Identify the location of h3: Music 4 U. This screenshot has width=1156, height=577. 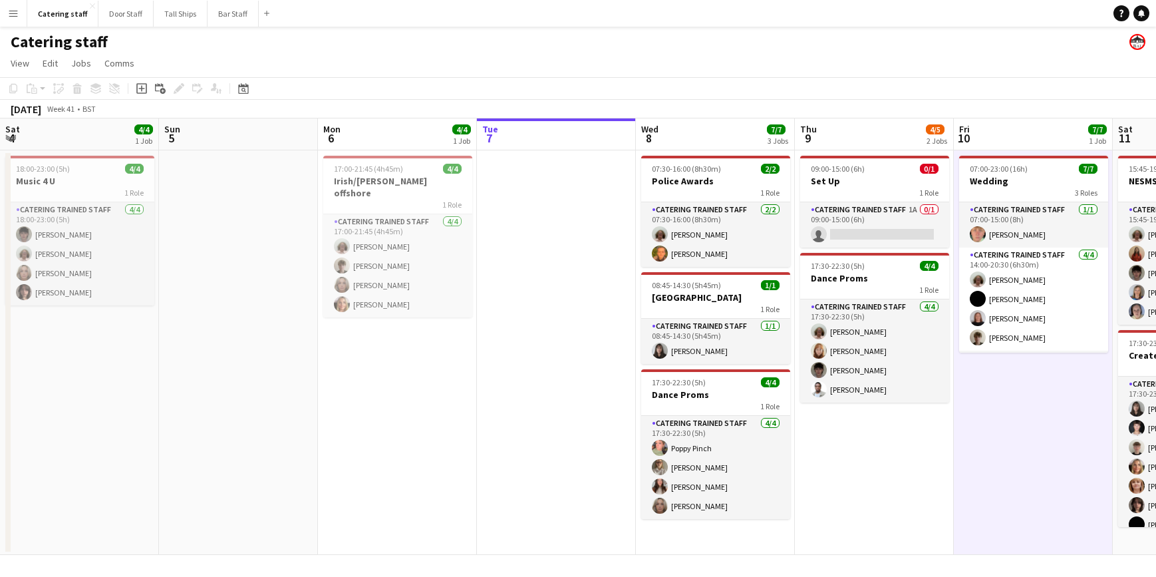
(80, 181).